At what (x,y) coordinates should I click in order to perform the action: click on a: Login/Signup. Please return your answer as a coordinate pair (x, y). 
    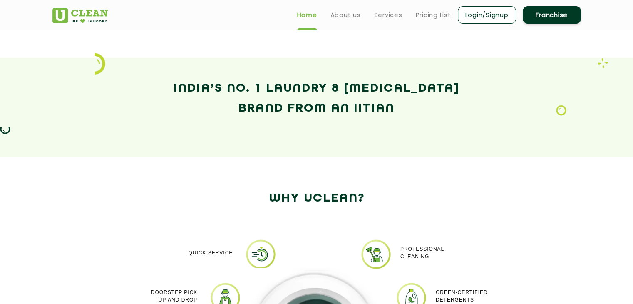
    Looking at the image, I should click on (487, 15).